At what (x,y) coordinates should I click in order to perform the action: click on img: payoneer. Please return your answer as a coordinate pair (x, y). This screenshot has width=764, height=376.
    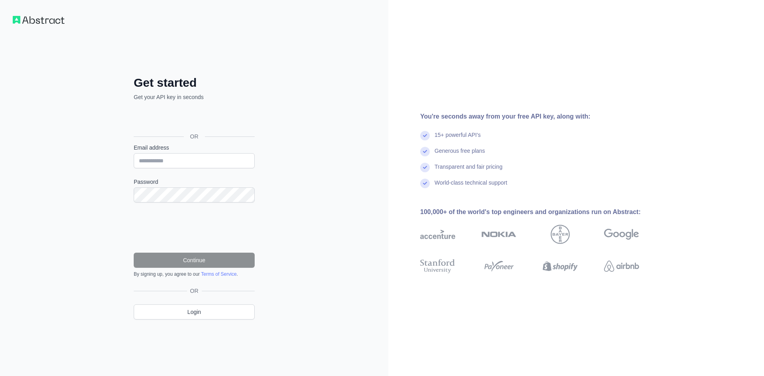
    Looking at the image, I should click on (499, 266).